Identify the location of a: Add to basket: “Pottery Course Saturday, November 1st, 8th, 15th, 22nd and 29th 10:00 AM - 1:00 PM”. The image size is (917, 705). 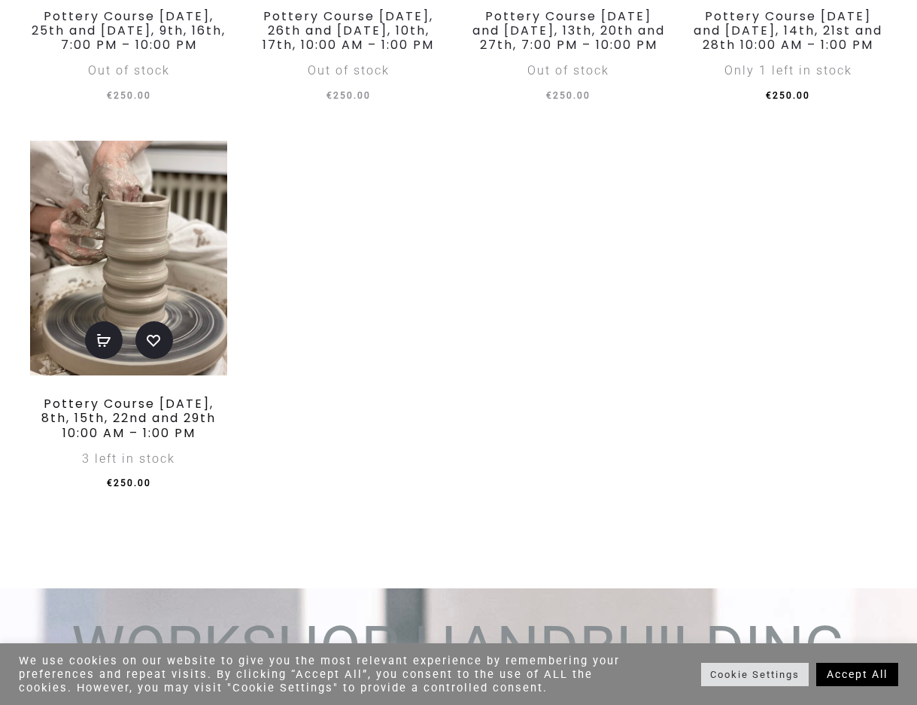
(104, 340).